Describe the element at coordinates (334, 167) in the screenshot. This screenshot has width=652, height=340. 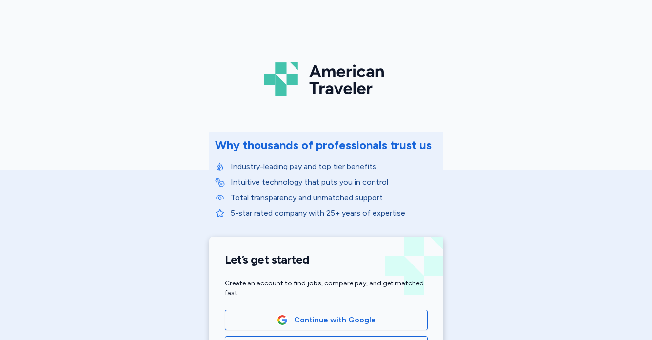
I see `p: Industry-leading pay and top tier benefits` at that location.